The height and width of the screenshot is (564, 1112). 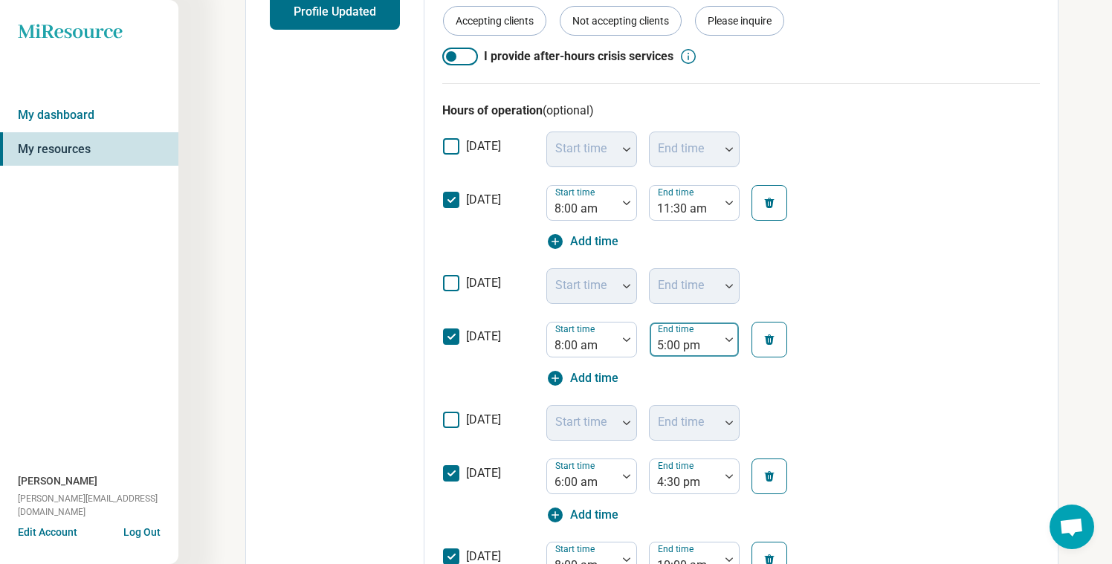 What do you see at coordinates (578, 56) in the screenshot?
I see `span: I provide after-hours crisis services` at bounding box center [578, 56].